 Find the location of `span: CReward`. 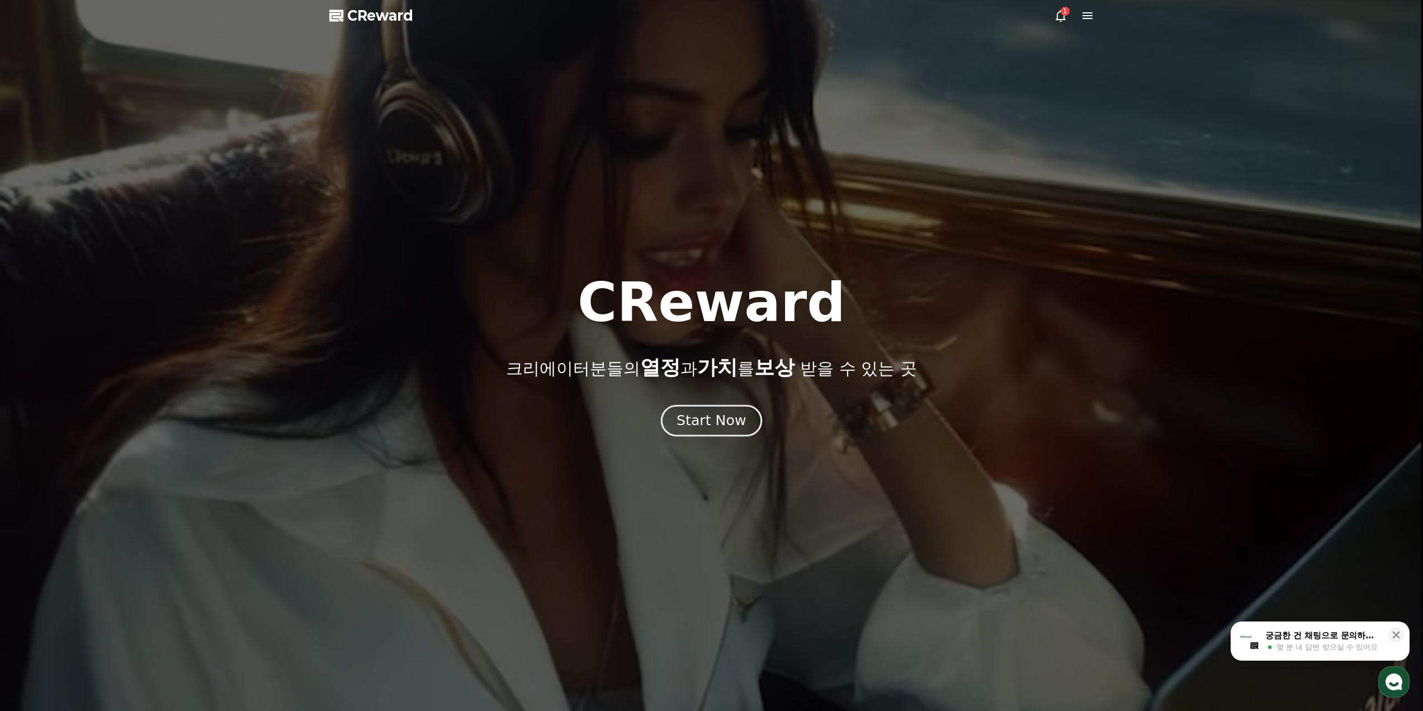

span: CReward is located at coordinates (380, 16).